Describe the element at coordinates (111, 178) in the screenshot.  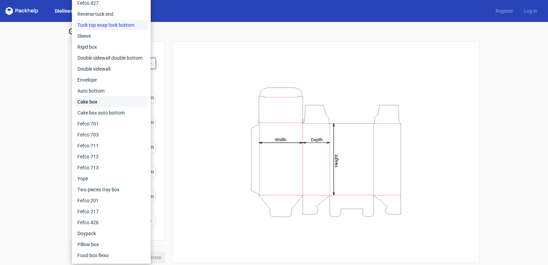
I see `div: Yope` at that location.